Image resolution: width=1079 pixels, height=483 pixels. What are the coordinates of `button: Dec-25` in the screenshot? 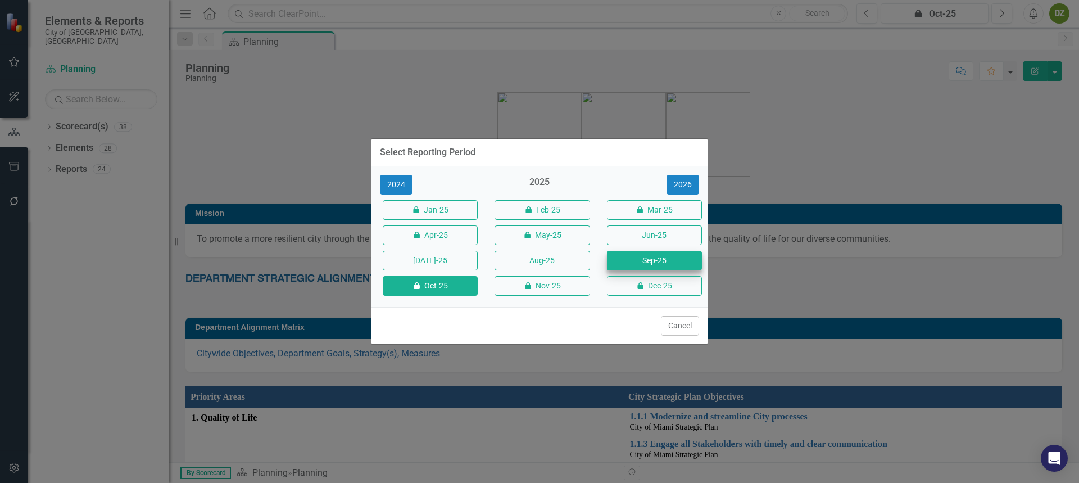 It's located at (654, 285).